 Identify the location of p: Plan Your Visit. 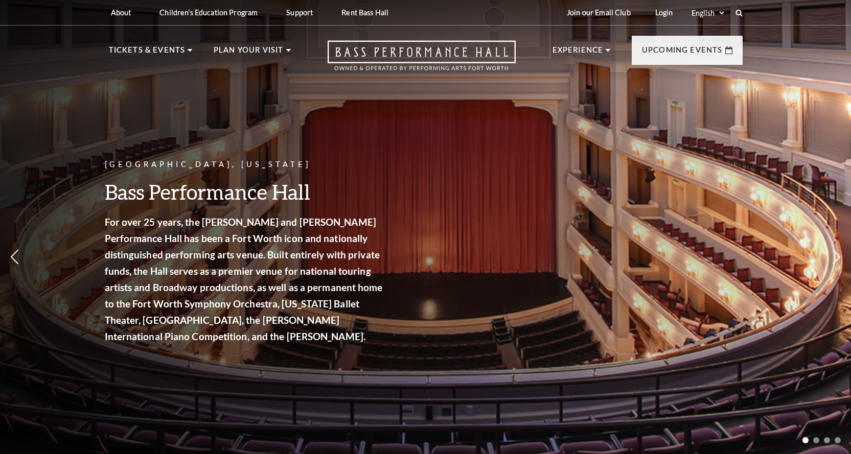
(248, 53).